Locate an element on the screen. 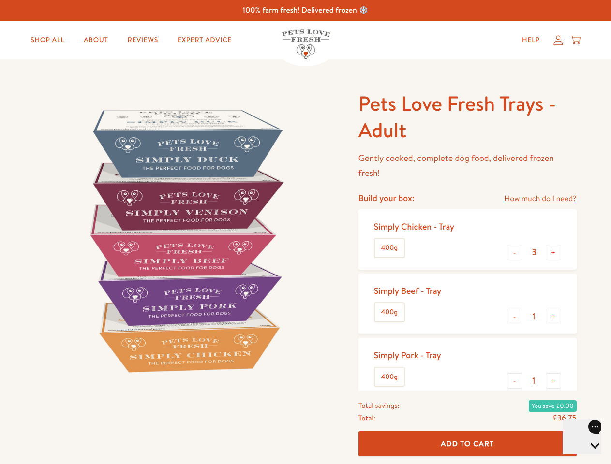 This screenshot has width=611, height=464. div: Simply Beef - Tray is located at coordinates (407, 291).